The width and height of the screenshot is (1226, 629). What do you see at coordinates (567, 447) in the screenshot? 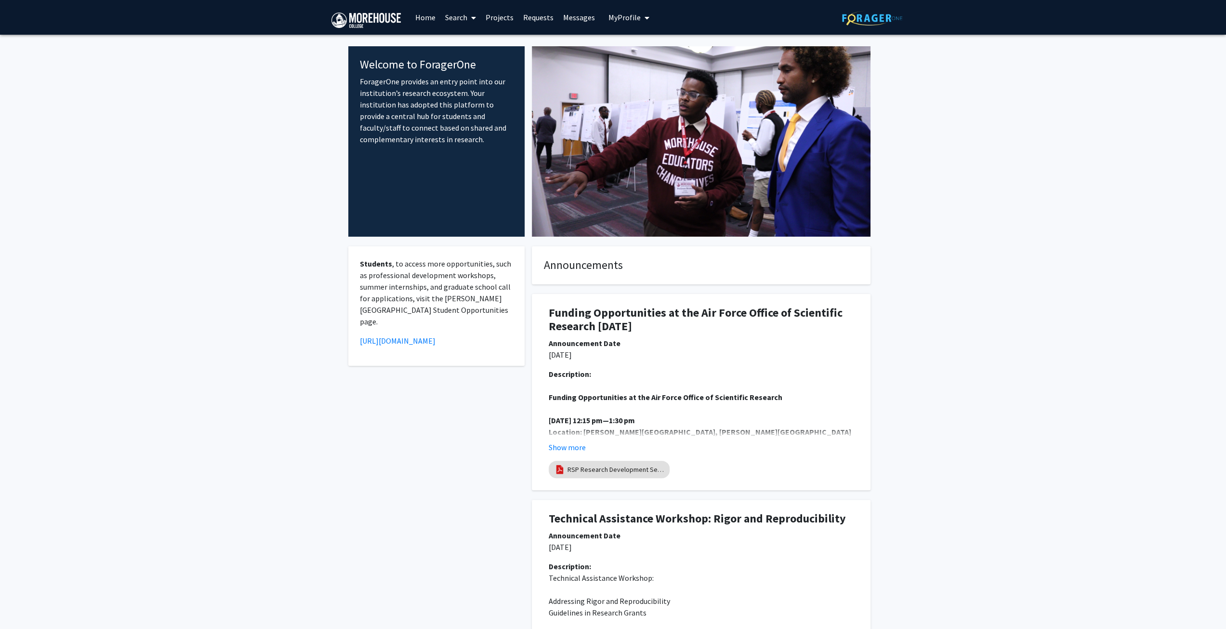
I see `button: Show more` at bounding box center [567, 447].